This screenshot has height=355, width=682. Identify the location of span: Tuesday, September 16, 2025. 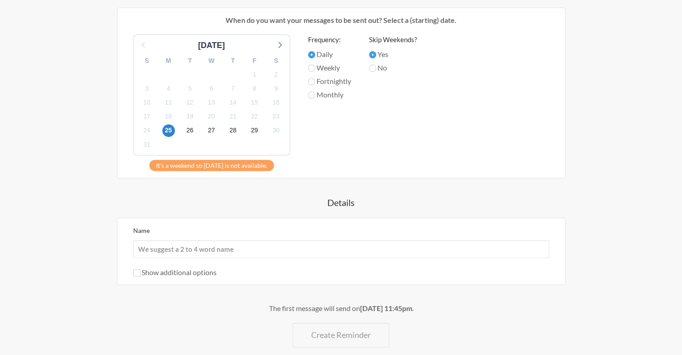
(276, 103).